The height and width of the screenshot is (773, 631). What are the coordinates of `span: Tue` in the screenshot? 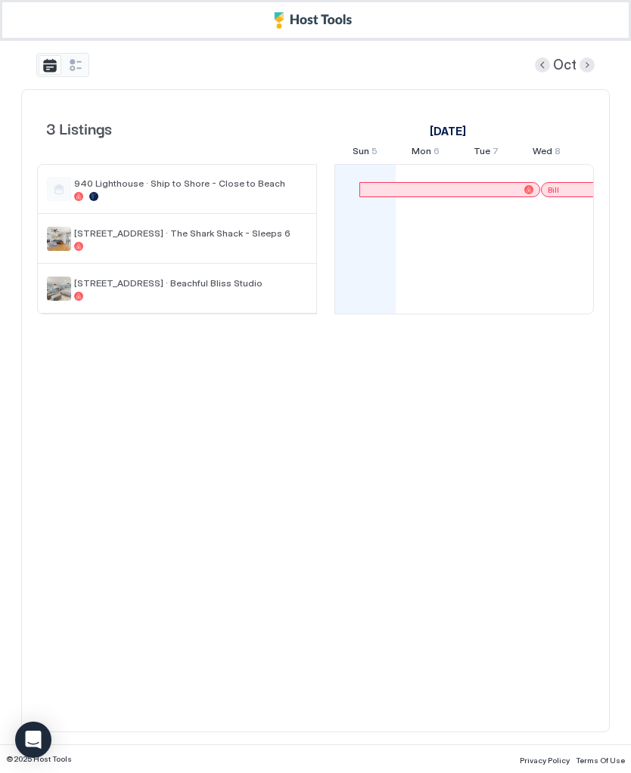 It's located at (482, 153).